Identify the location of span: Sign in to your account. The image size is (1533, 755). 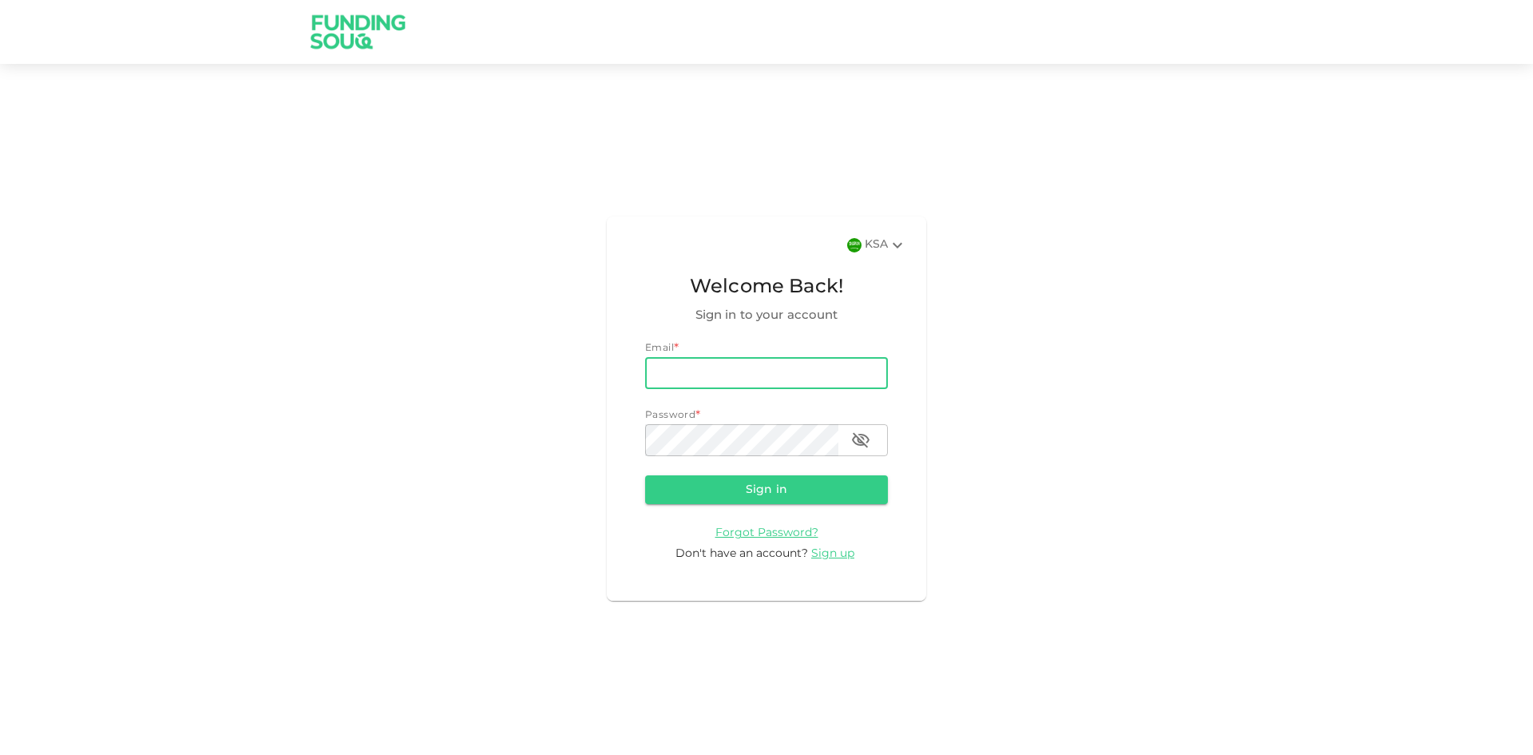
(766, 315).